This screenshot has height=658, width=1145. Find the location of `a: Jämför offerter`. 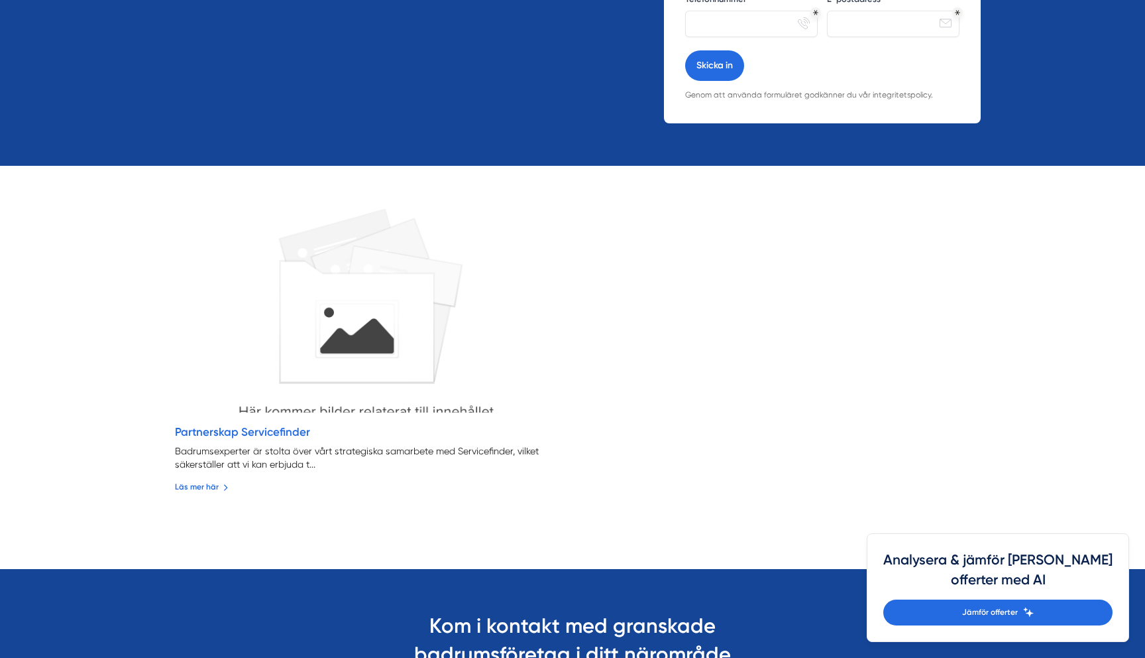

a: Jämför offerter is located at coordinates (998, 612).